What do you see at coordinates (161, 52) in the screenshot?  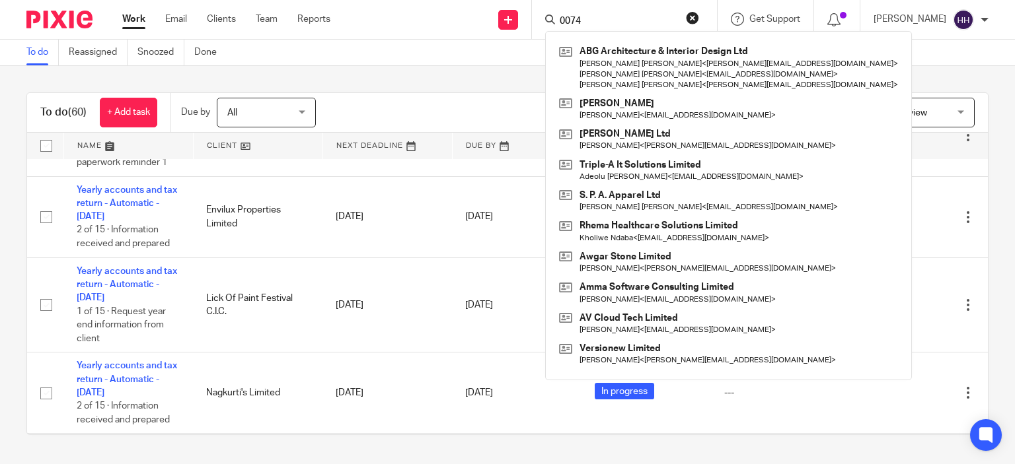 I see `a: Snoozed` at bounding box center [161, 52].